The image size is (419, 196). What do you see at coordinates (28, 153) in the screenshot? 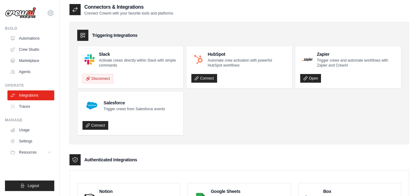
I see `span: Resources` at bounding box center [28, 153].